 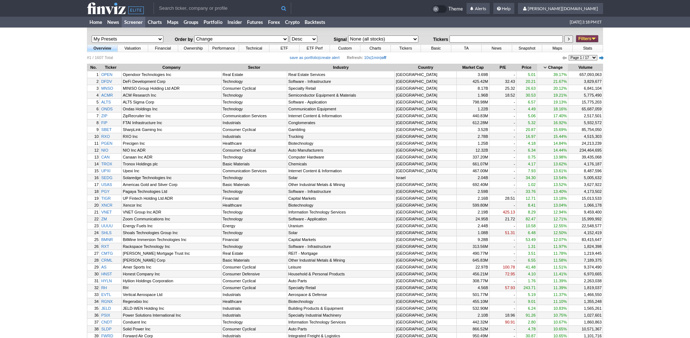 What do you see at coordinates (527, 137) in the screenshot?
I see `a: 16.97` at bounding box center [527, 137].